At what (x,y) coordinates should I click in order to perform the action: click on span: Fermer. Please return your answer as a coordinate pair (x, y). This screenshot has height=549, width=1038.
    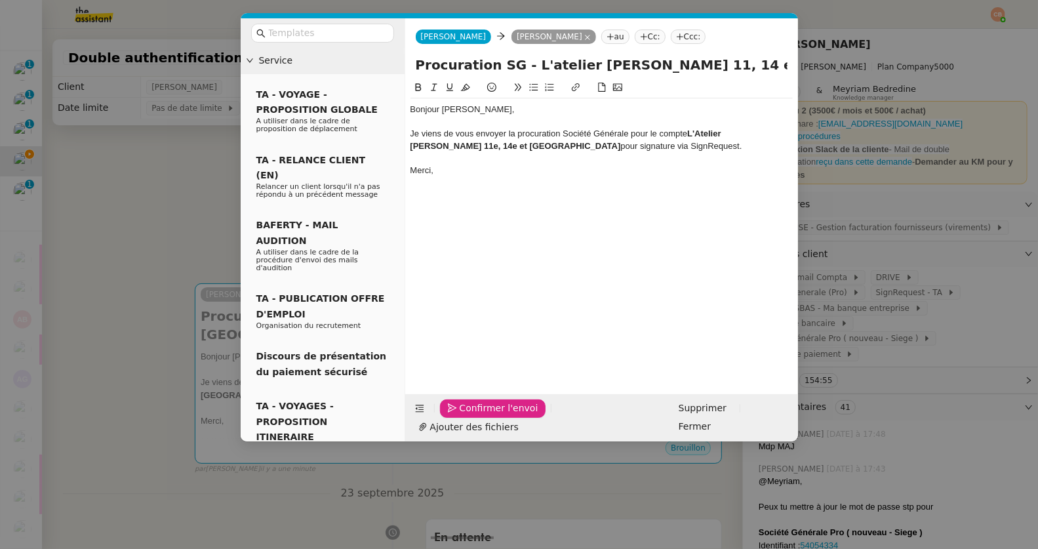
    Looking at the image, I should click on (695, 426).